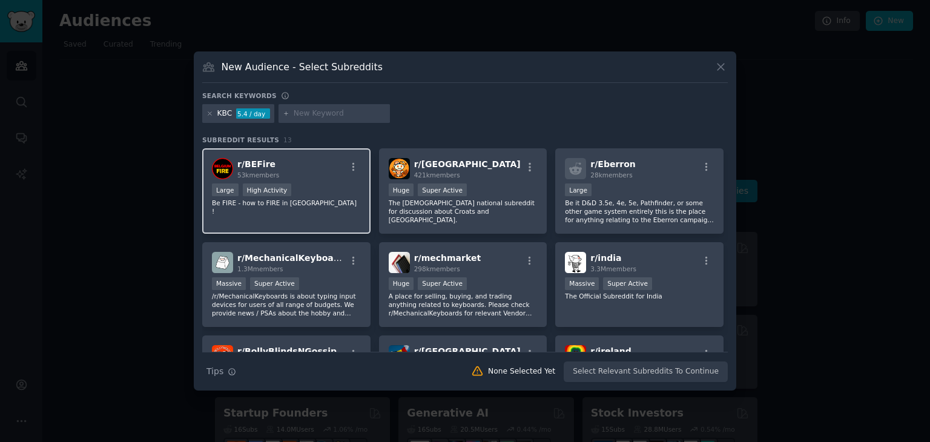 The image size is (930, 442). Describe the element at coordinates (288, 140) in the screenshot. I see `span: 13` at that location.